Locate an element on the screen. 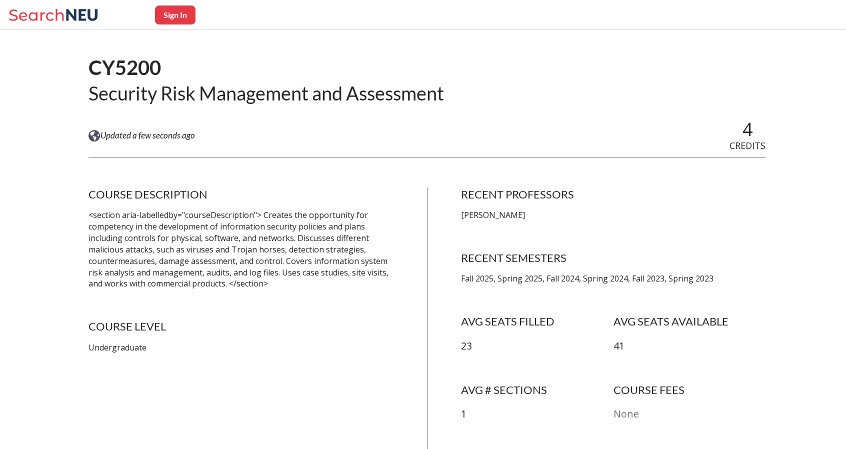 The height and width of the screenshot is (449, 846). p: 41 is located at coordinates (690, 346).